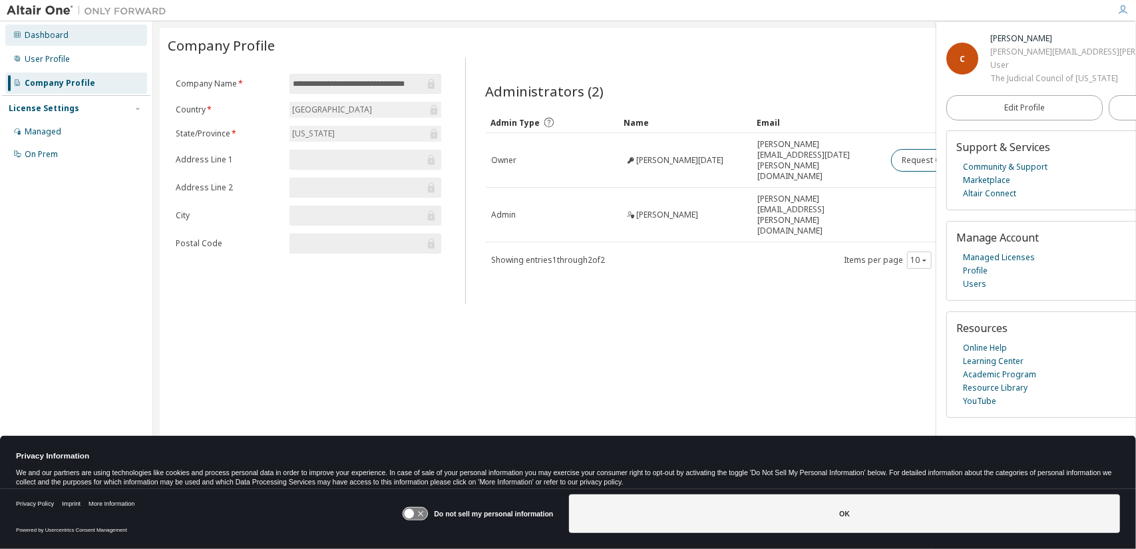 The height and width of the screenshot is (549, 1136). Describe the element at coordinates (985, 348) in the screenshot. I see `a: Online Help` at that location.